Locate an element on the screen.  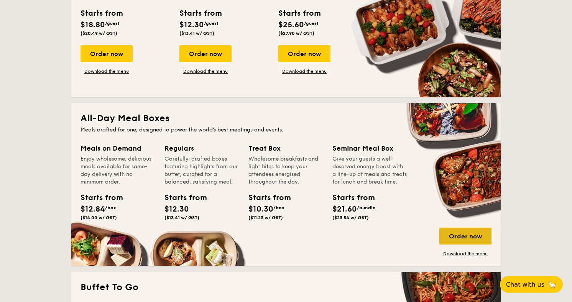
div: Seminar Meal Box is located at coordinates (370, 148).